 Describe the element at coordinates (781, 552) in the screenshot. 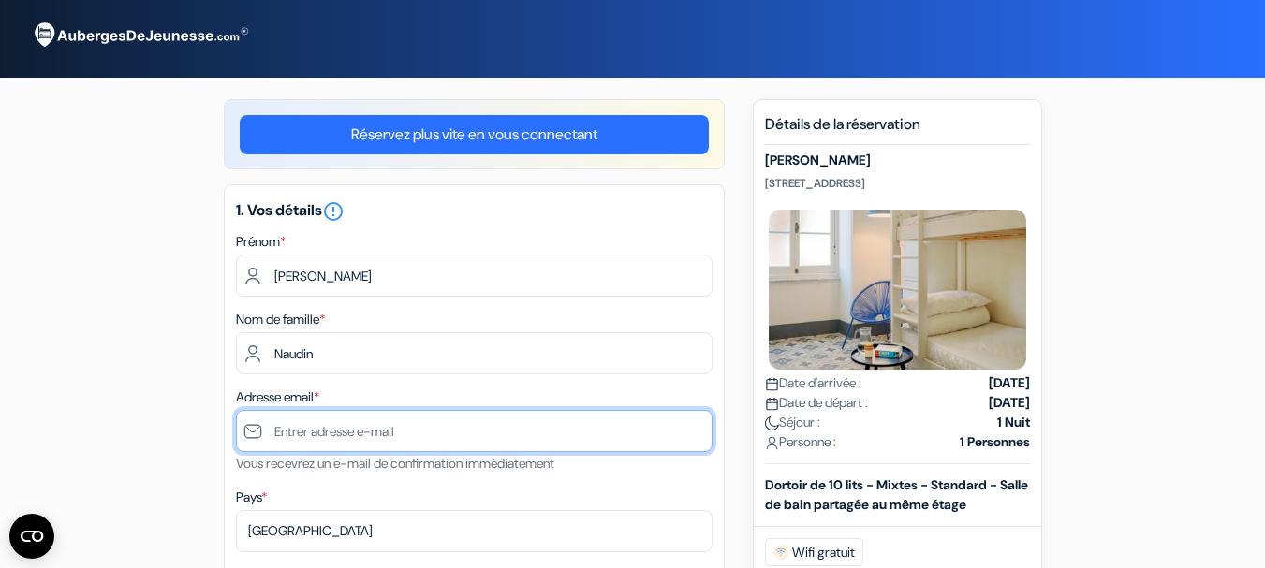

I see `img: free_wifi.svg` at that location.